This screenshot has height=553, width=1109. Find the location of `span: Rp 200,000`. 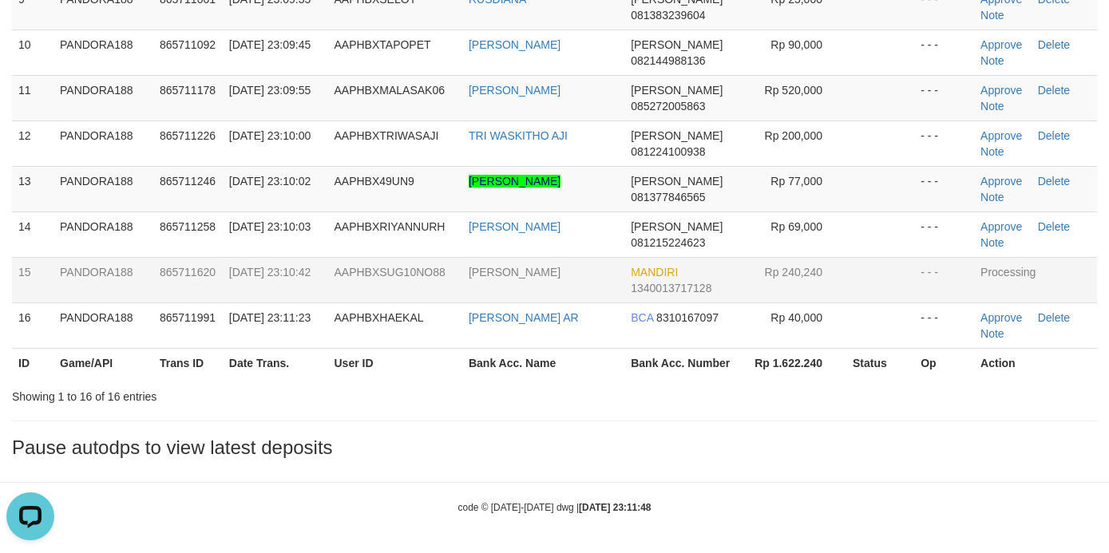

span: Rp 200,000 is located at coordinates (794, 136).